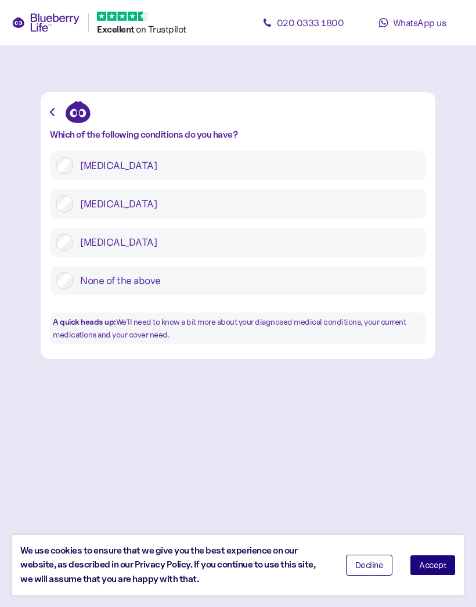 The image size is (476, 607). Describe the element at coordinates (174, 565) in the screenshot. I see `div: We use cookies to ensure that we give you the best experience on our website, as described in our...` at that location.